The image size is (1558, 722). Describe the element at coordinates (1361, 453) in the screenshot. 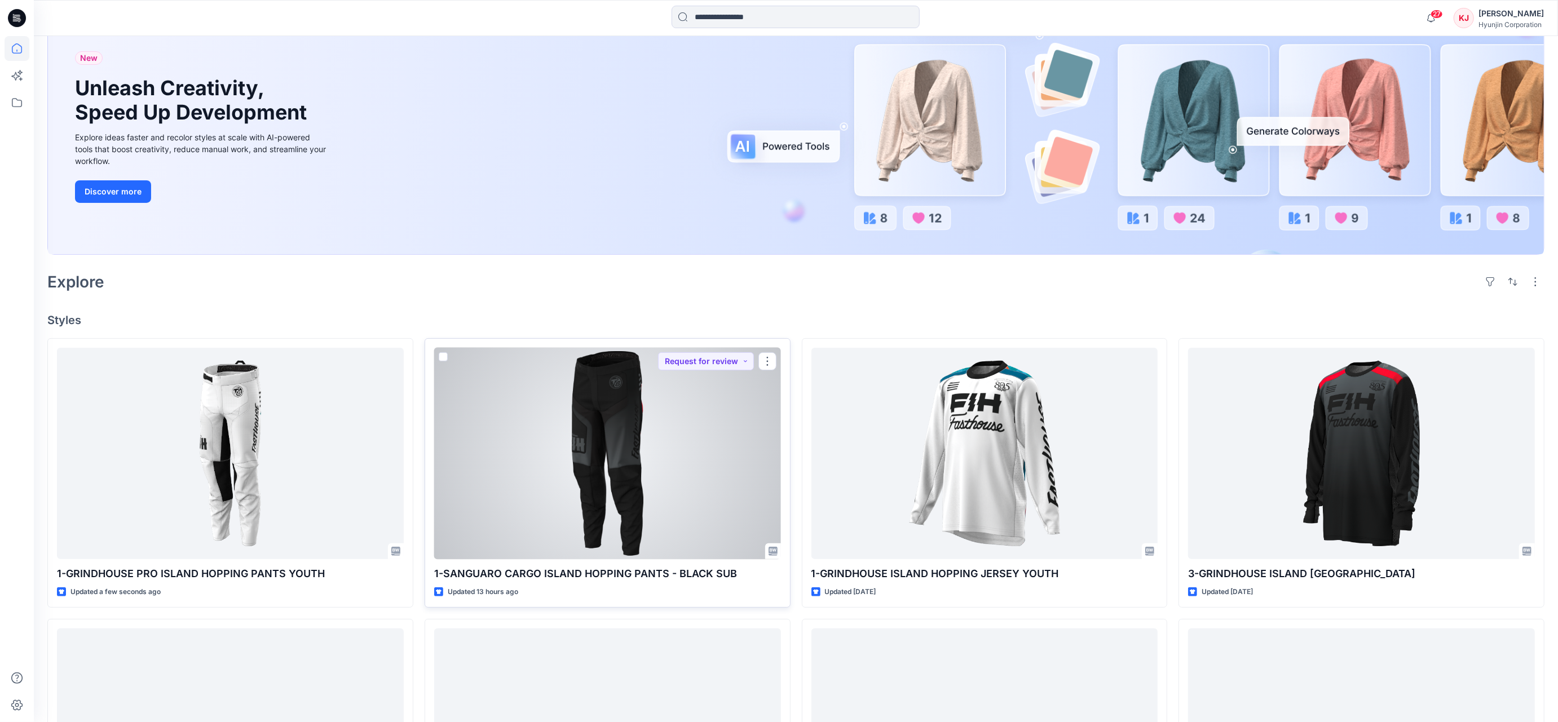

I see `a: 3-GRINDHOUSE ISLAND HOPPING JERSEY` at that location.